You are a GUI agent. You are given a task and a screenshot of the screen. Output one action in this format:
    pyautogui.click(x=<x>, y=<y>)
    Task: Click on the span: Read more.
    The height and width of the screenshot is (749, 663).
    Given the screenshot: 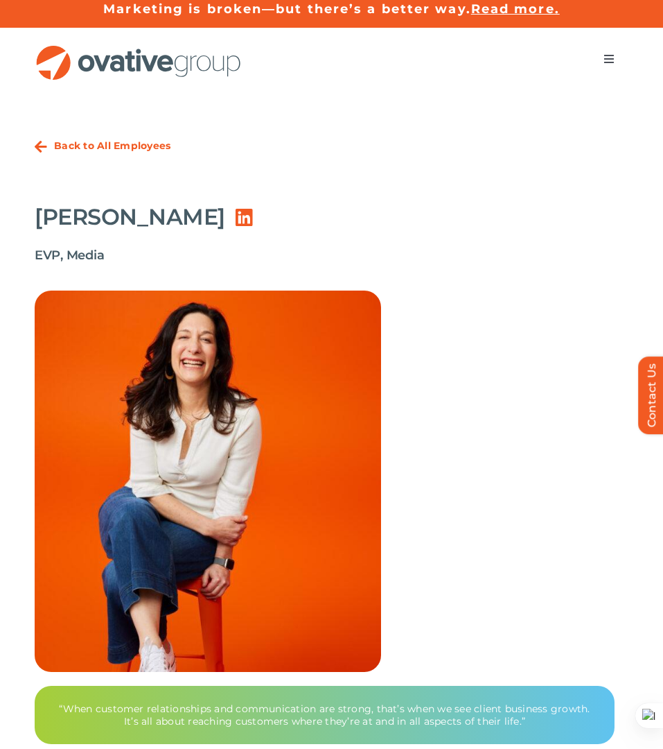 What is the action you would take?
    pyautogui.click(x=516, y=9)
    